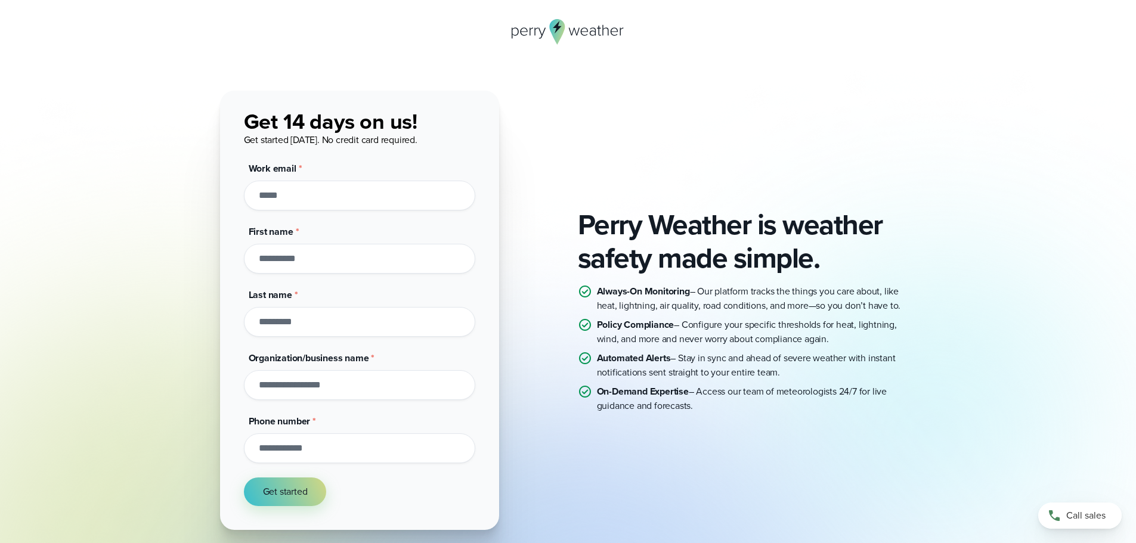 This screenshot has width=1136, height=543. Describe the element at coordinates (273, 168) in the screenshot. I see `span: Work email` at that location.